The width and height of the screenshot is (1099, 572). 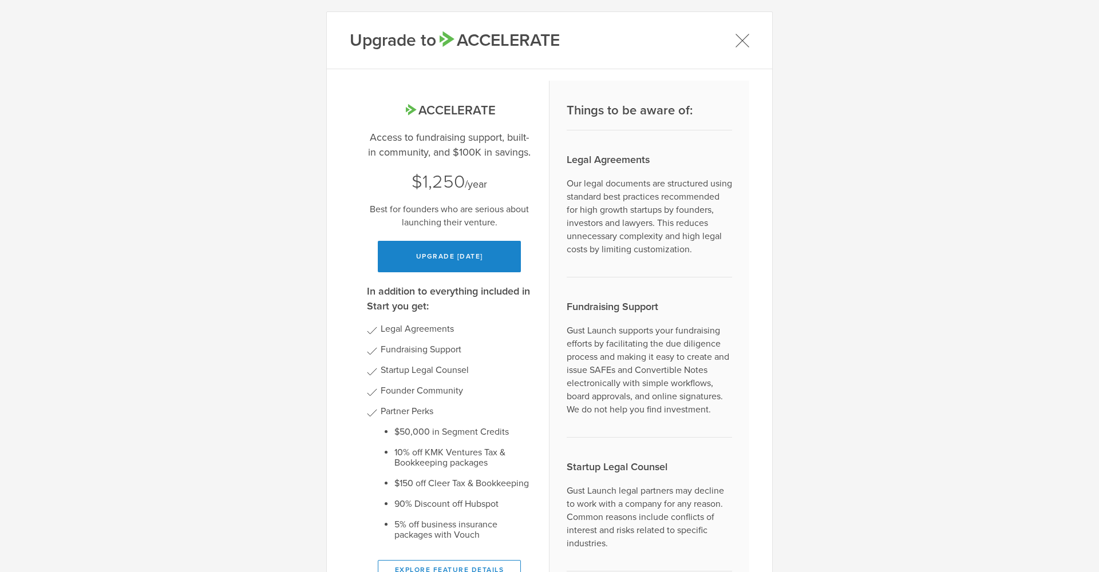 I want to click on li: Founder Community, so click(x=456, y=391).